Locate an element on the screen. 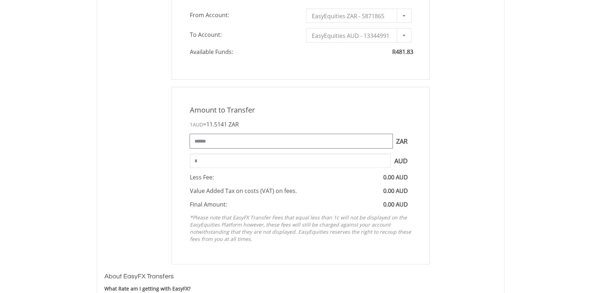  h3: About EasyFX Transfers is located at coordinates (301, 277).